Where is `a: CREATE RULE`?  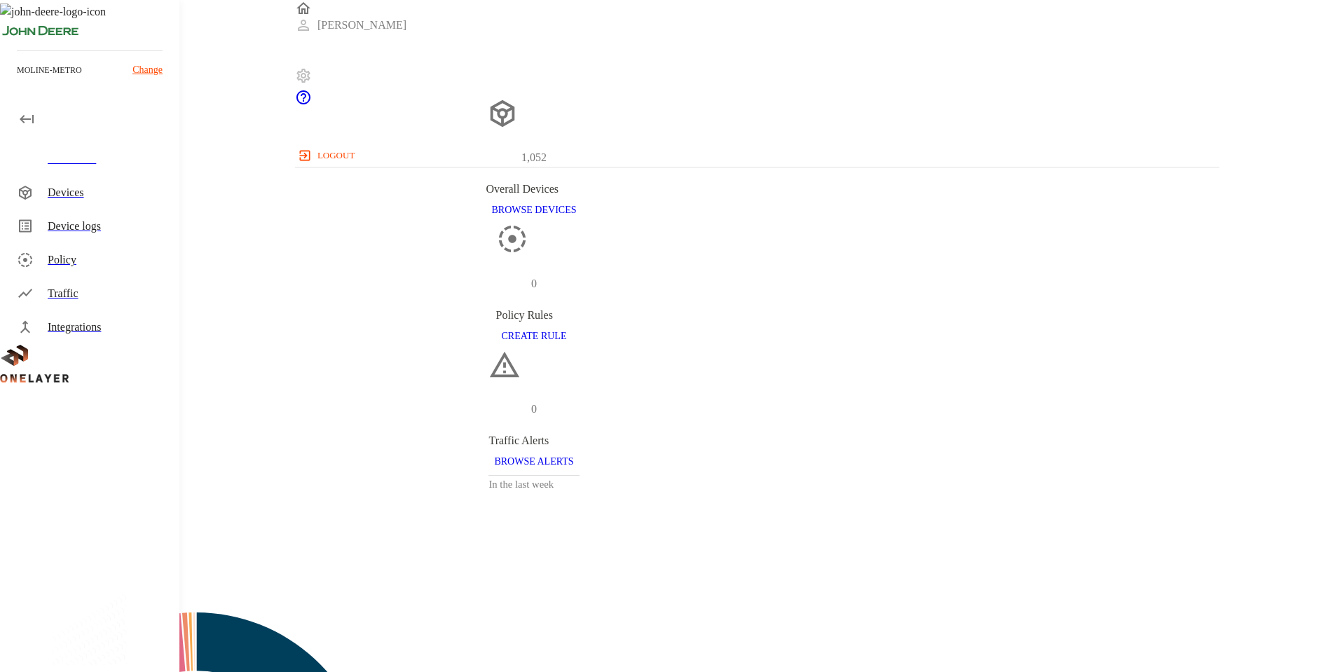 a: CREATE RULE is located at coordinates (534, 334).